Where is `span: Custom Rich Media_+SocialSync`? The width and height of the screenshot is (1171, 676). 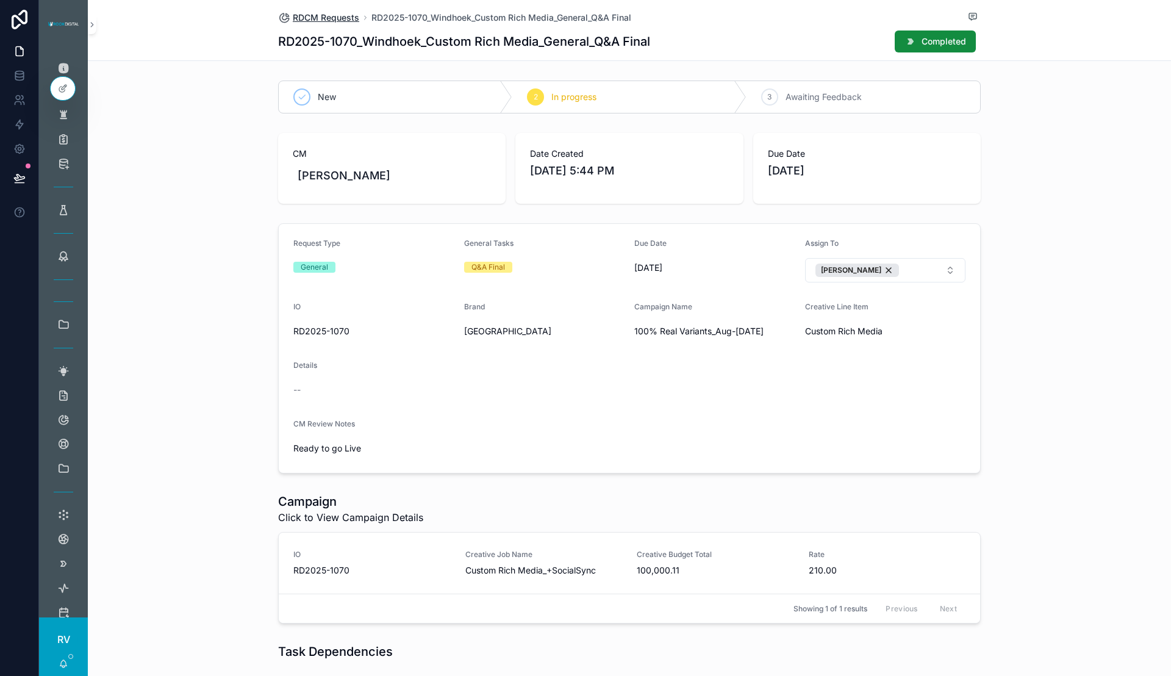
span: Custom Rich Media_+SocialSync is located at coordinates (544, 570).